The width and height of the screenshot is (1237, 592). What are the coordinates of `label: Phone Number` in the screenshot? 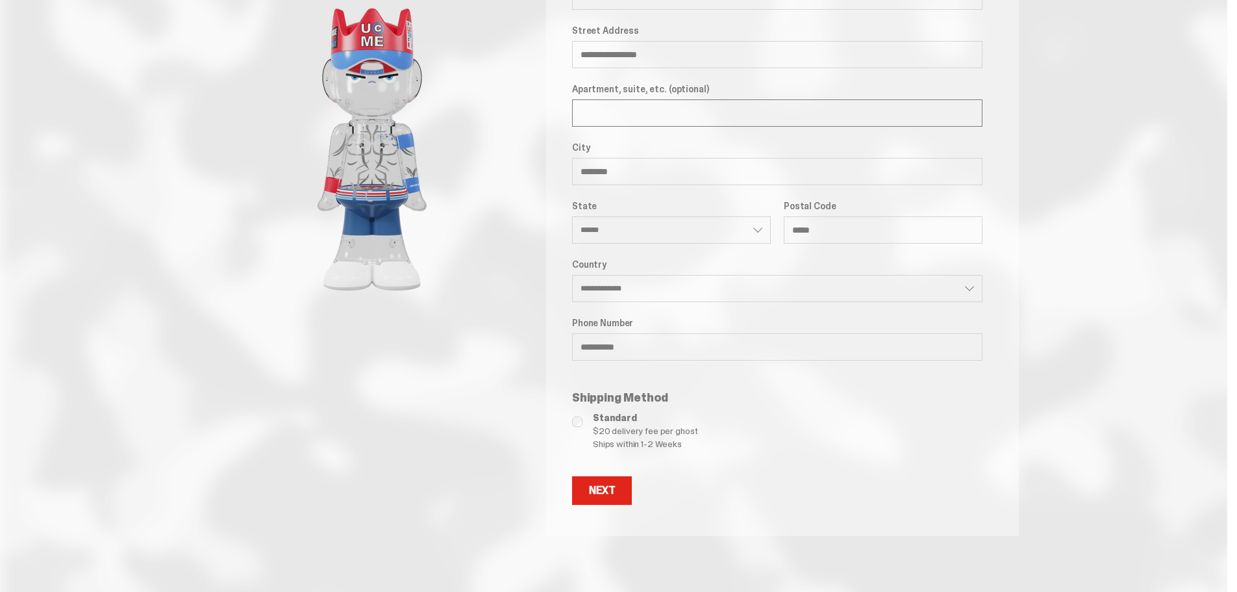 It's located at (777, 323).